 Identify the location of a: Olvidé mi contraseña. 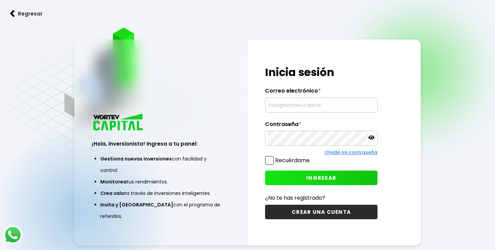
(351, 152).